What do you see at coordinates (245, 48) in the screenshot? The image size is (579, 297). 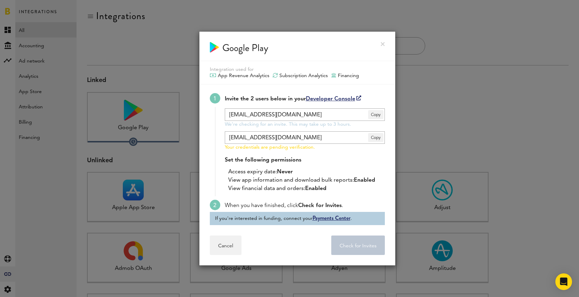 I see `div: Google Play` at bounding box center [245, 48].